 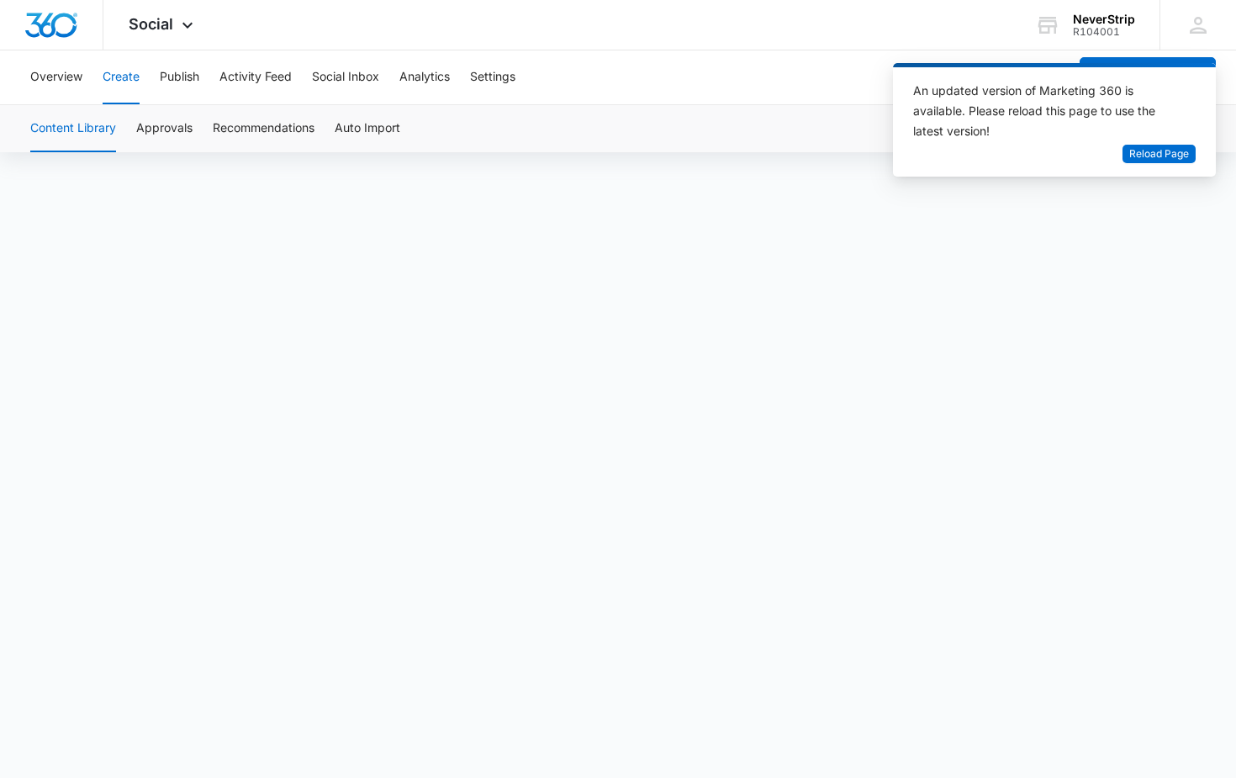 I want to click on button: Settings, so click(x=493, y=77).